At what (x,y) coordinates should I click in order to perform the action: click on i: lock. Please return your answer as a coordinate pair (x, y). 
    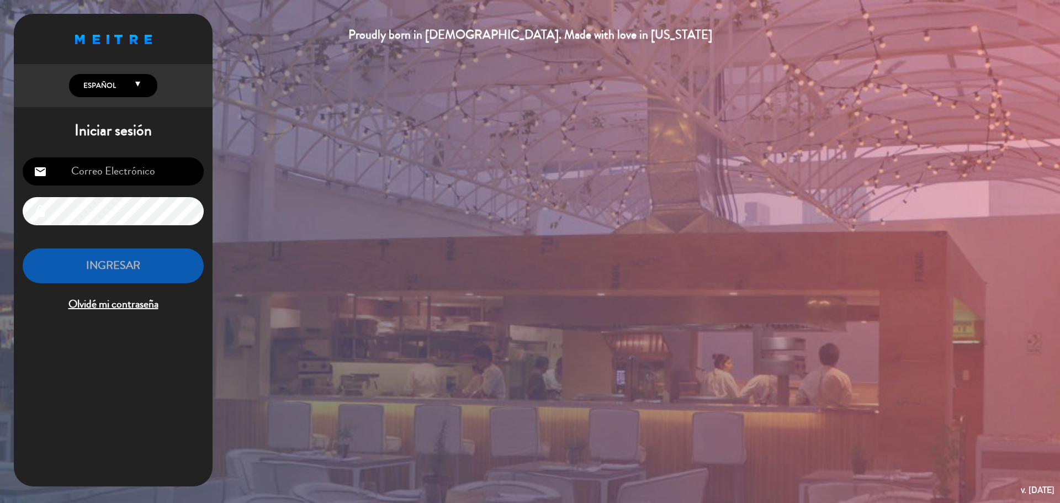
    Looking at the image, I should click on (40, 211).